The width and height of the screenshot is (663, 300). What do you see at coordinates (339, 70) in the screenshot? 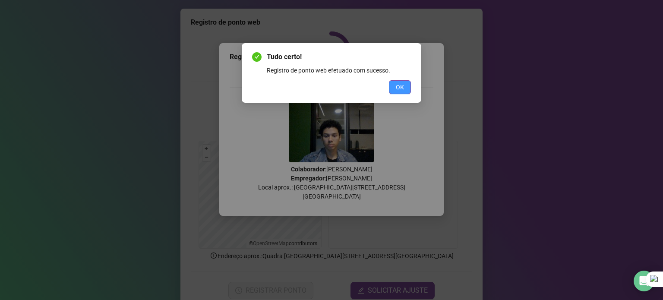
I see `div: Registro de ponto web efetuado com sucesso.` at bounding box center [339, 70].